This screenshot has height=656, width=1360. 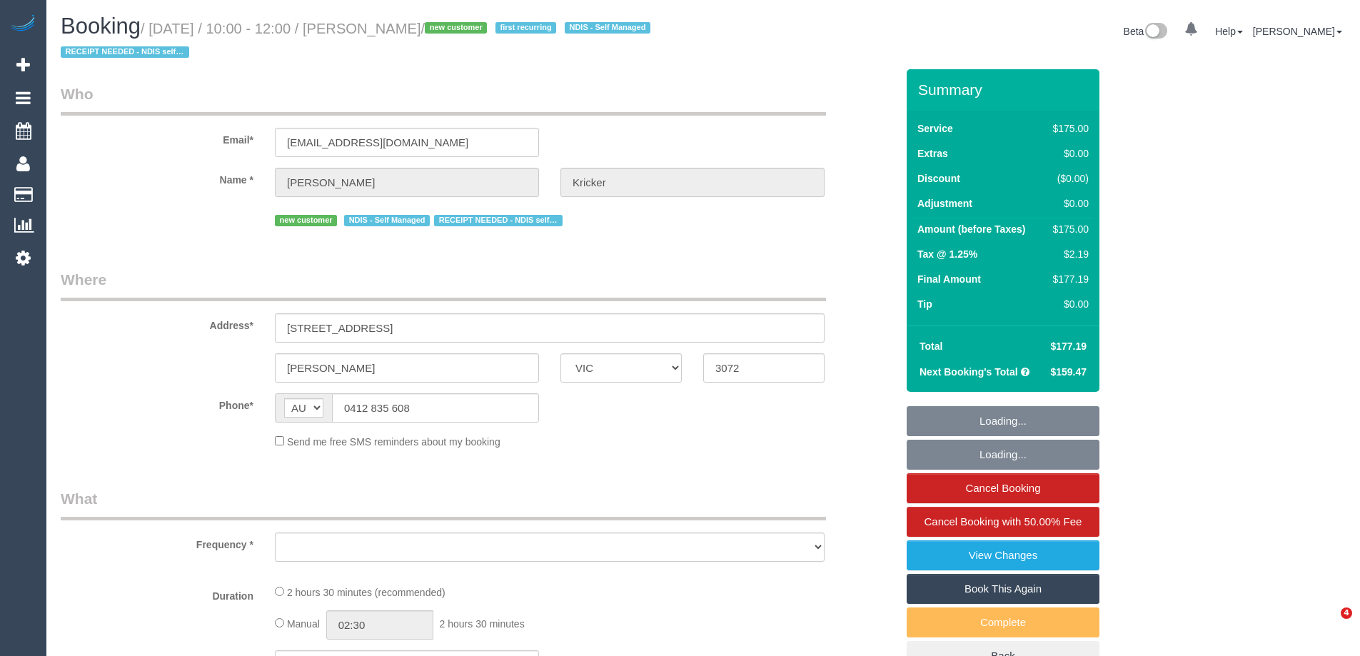 I want to click on label: Duration, so click(x=157, y=593).